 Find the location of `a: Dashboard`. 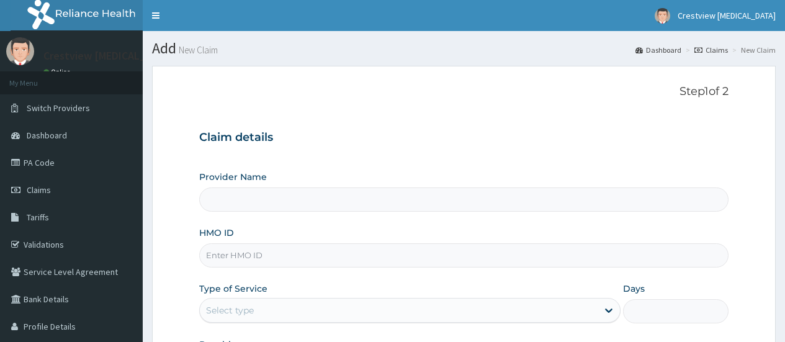

a: Dashboard is located at coordinates (658, 50).